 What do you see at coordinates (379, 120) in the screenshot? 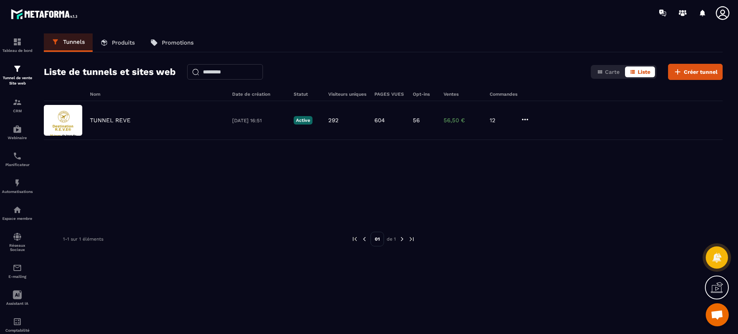
I see `p: 604` at bounding box center [379, 120].